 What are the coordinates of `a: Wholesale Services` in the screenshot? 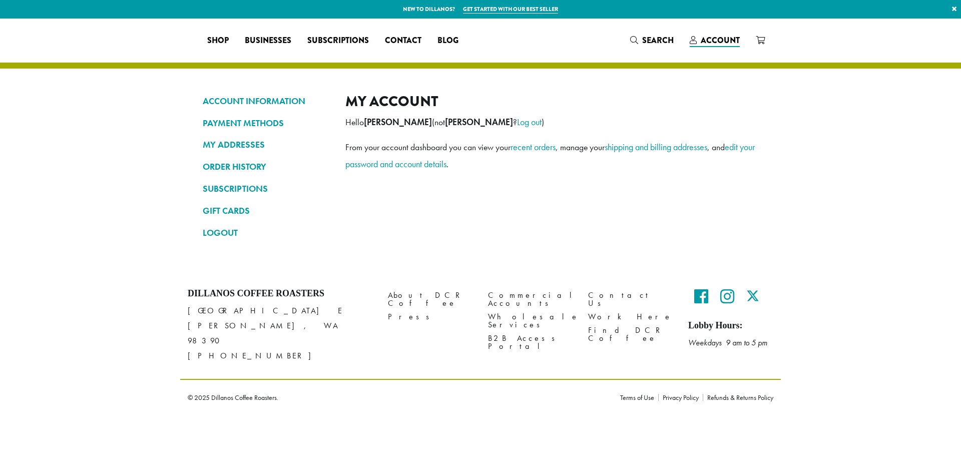 It's located at (530, 321).